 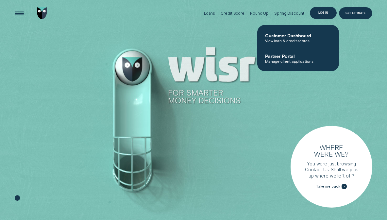 I want to click on div: Spring Discount, so click(x=289, y=13).